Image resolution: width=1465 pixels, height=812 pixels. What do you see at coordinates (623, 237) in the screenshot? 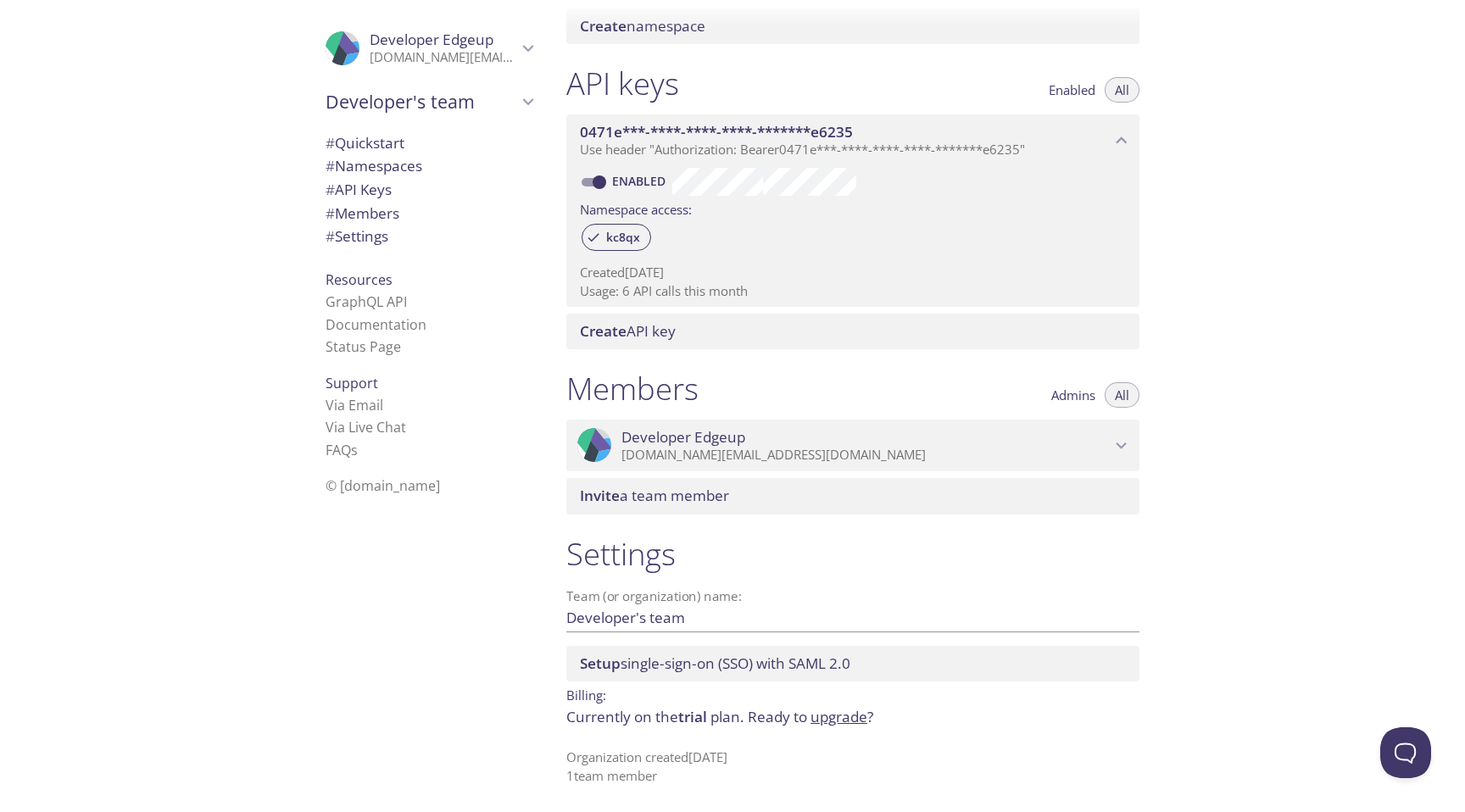
I see `span: kc8qx` at bounding box center [623, 237].